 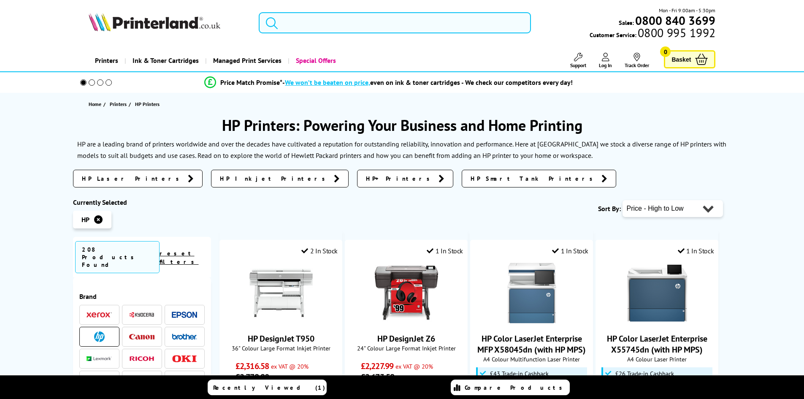 I want to click on a: Basket 0, so click(x=689, y=59).